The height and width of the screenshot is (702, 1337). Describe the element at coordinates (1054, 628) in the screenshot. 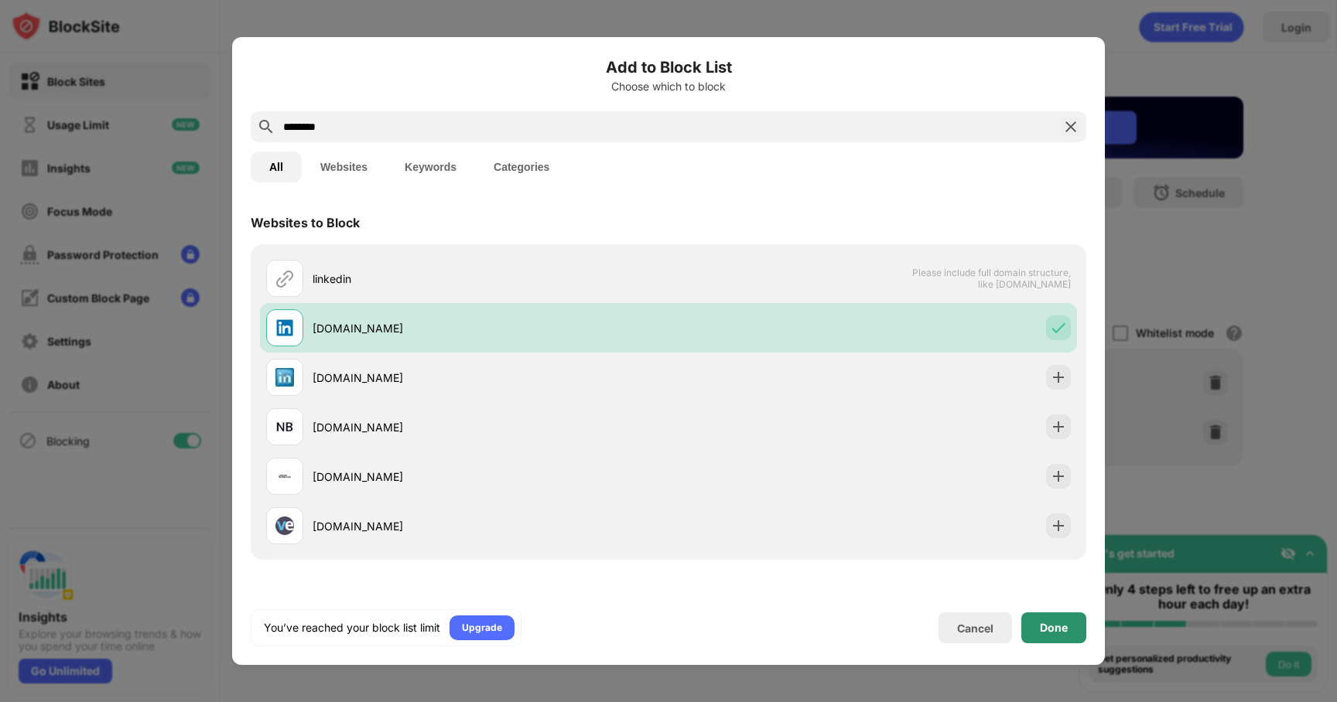

I see `div: Done` at that location.